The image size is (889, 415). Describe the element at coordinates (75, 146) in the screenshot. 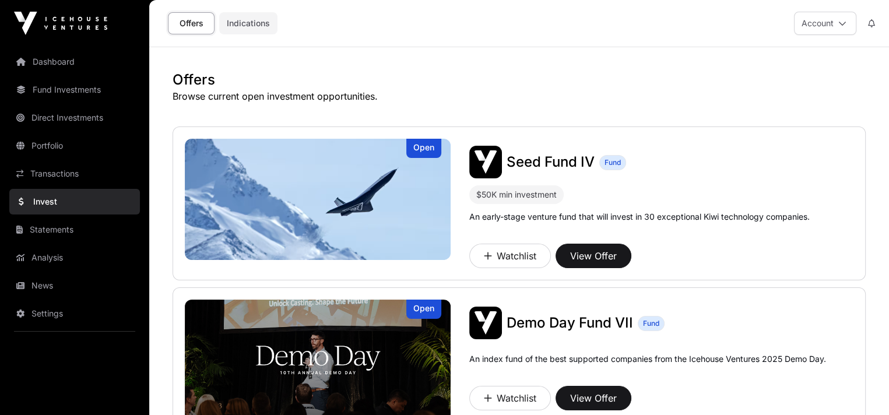

I see `a: Portfolio` at that location.